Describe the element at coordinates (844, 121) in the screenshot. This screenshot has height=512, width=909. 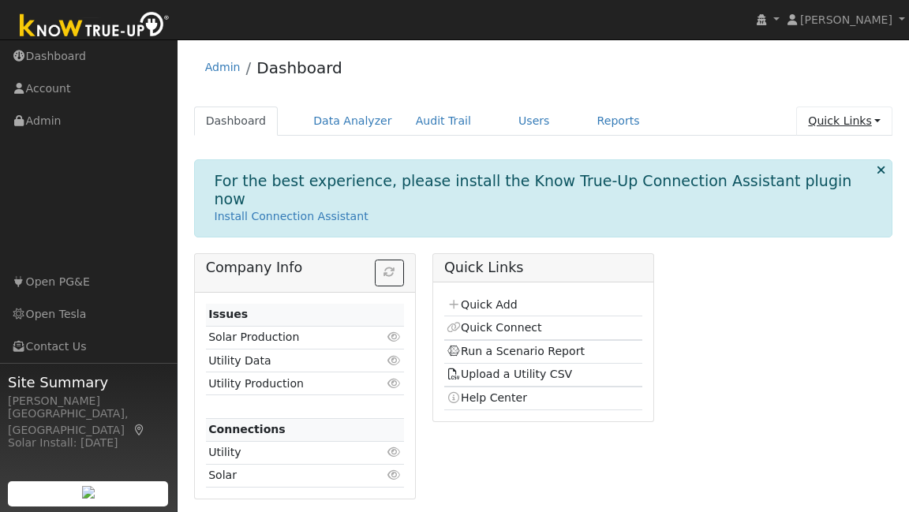
I see `a: Quick Links` at that location.